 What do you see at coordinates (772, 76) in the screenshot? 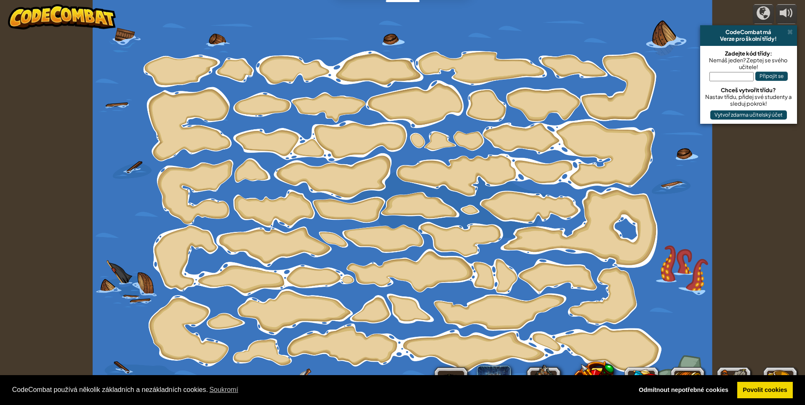
I see `button: Připojit se` at bounding box center [772, 76].